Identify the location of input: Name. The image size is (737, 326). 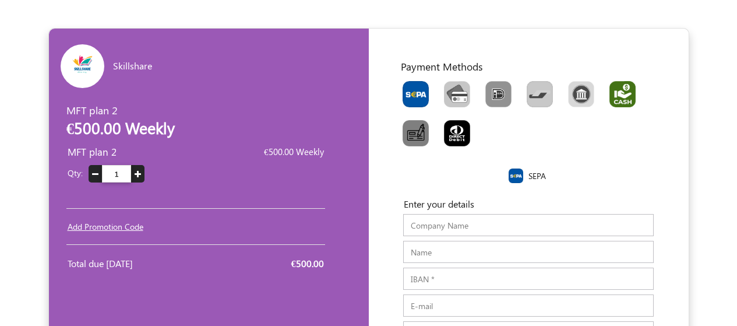
(528, 252).